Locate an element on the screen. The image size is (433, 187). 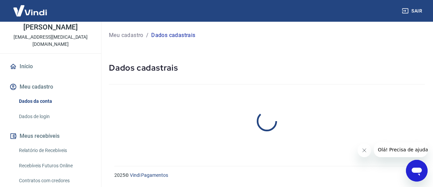
p: Meu cadastro is located at coordinates (126, 35).